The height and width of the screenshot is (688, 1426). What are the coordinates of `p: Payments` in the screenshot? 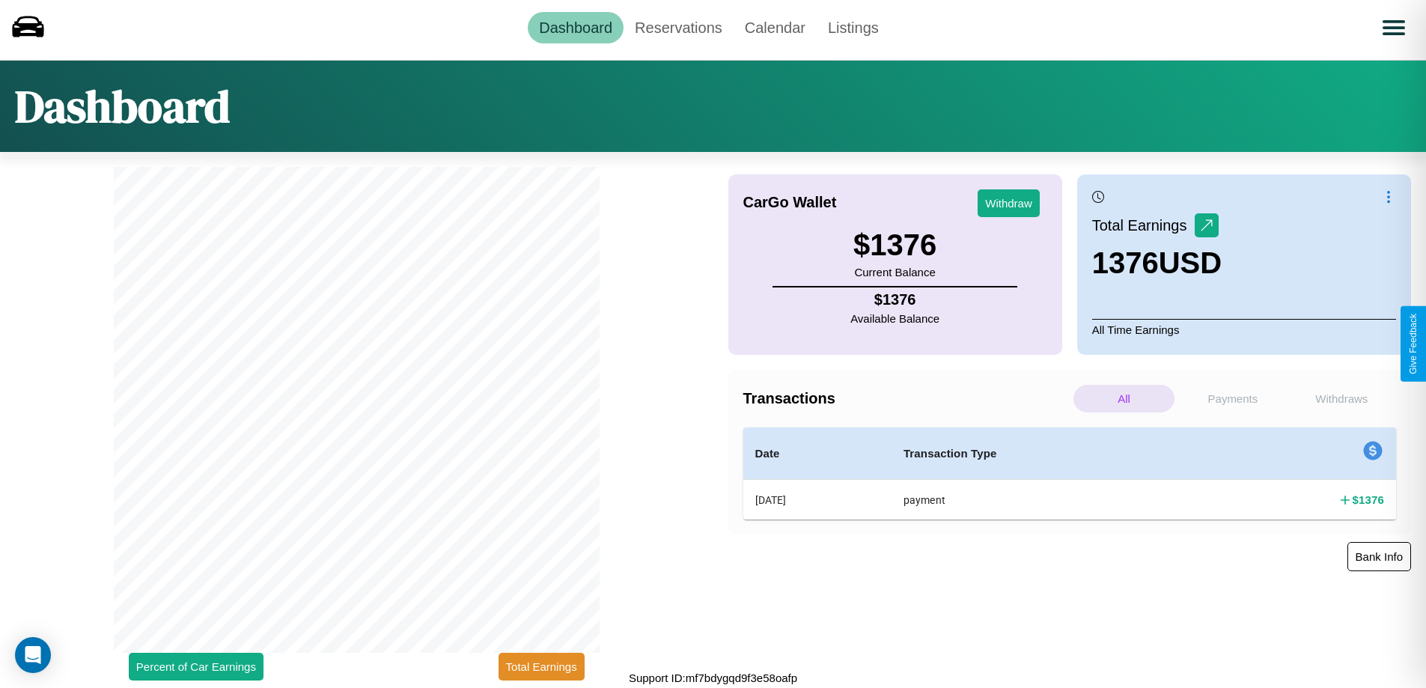 It's located at (1232, 398).